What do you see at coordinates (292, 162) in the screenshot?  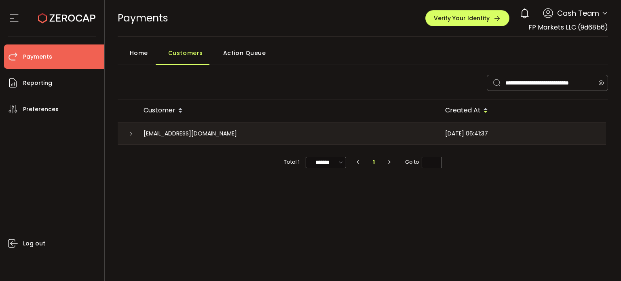 I see `span: Total 1` at bounding box center [292, 162].